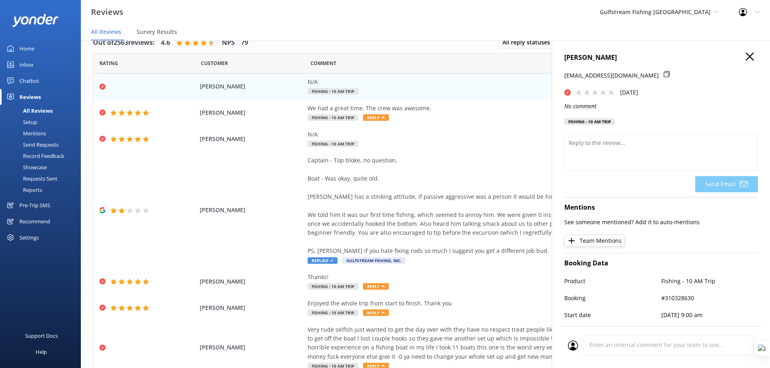 The width and height of the screenshot is (770, 368). What do you see at coordinates (323, 63) in the screenshot?
I see `span: Question` at bounding box center [323, 63].